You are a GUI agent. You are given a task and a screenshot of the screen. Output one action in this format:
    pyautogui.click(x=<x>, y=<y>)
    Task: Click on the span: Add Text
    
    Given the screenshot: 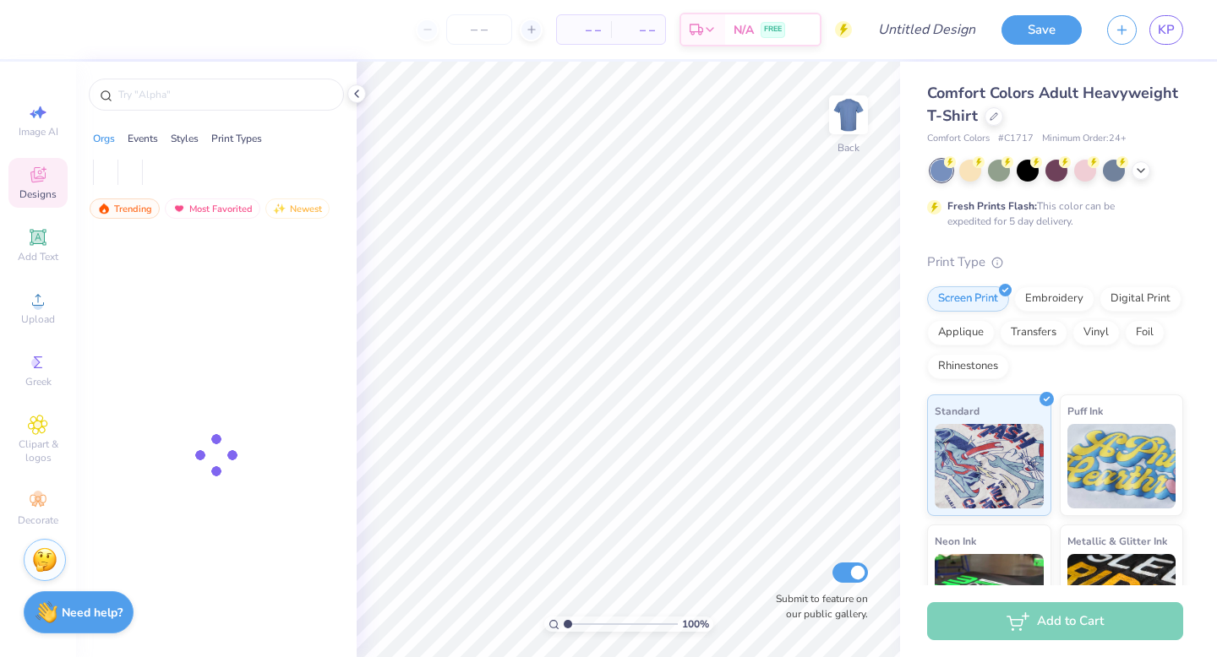 What is the action you would take?
    pyautogui.click(x=38, y=257)
    